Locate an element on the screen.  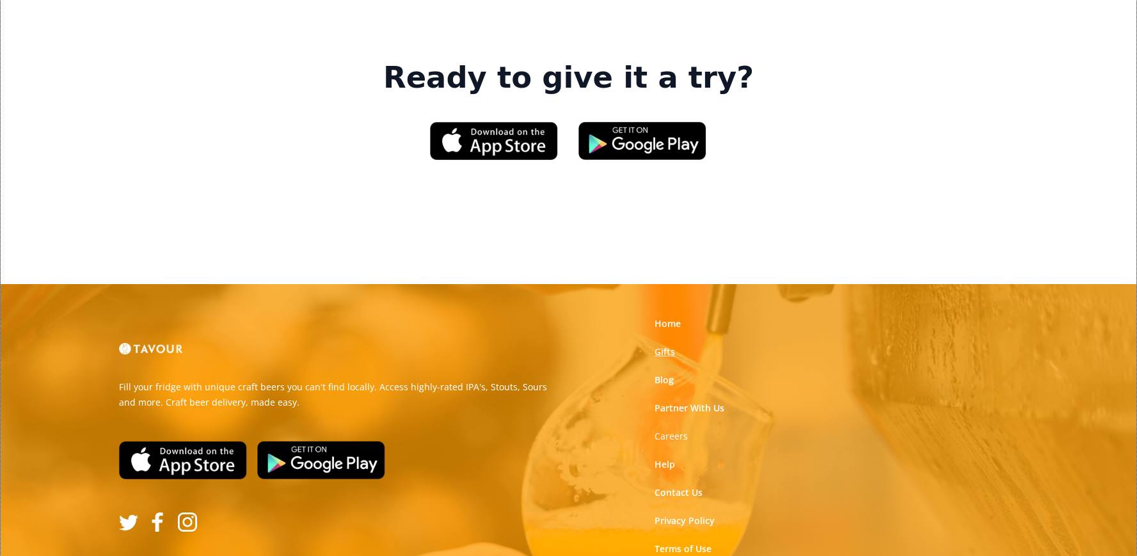
p: Fill your fridge with unique craft beers you can't find locally. Access highly-rated IPA's, Stout... is located at coordinates (339, 395).